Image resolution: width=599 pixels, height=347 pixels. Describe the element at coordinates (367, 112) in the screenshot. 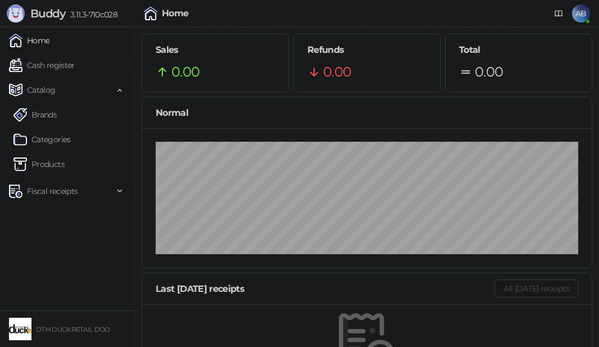

I see `div: Normal` at that location.